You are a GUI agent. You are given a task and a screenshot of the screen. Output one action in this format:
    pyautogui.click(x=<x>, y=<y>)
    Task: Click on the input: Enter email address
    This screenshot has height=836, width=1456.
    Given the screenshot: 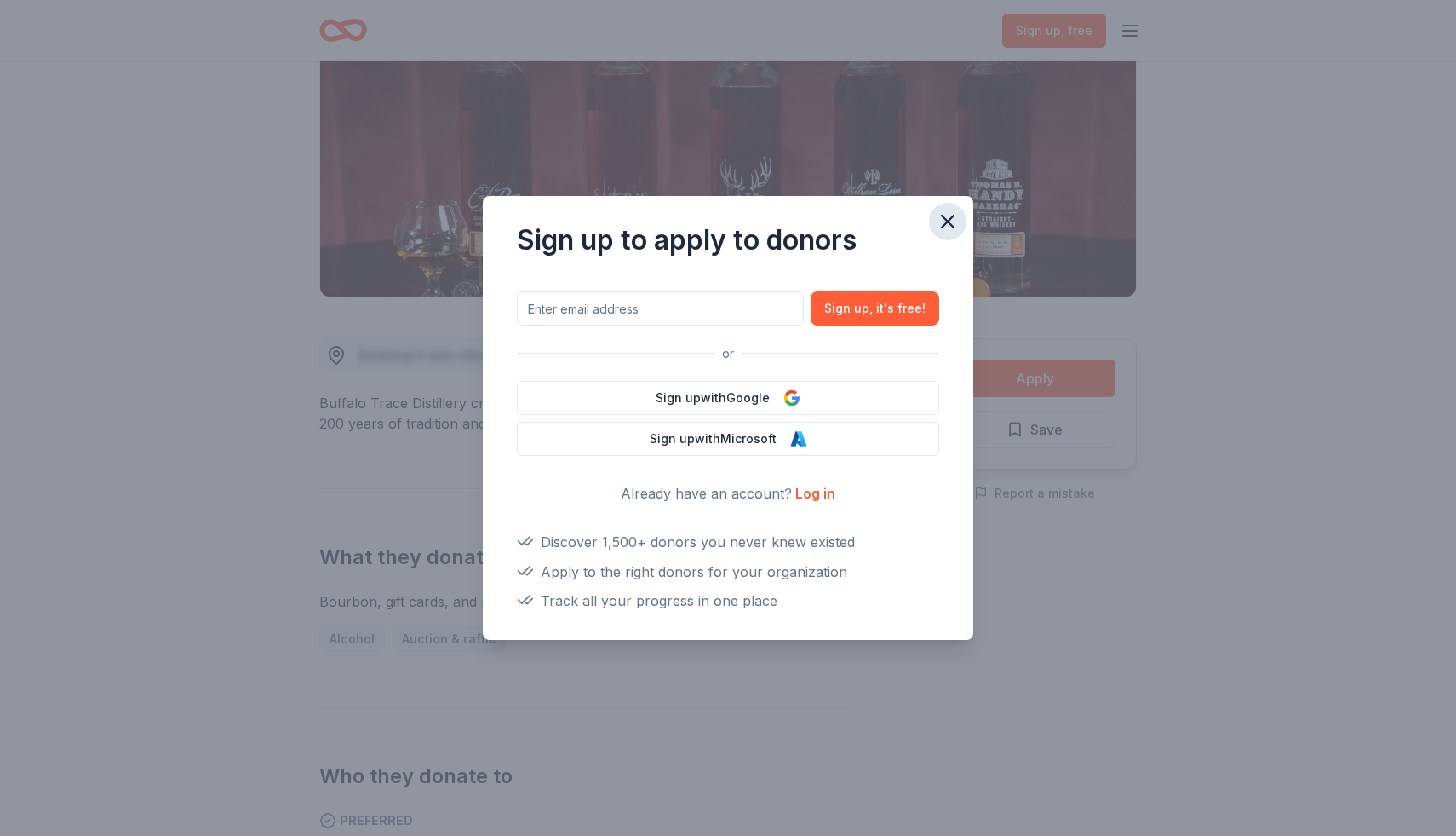 What is the action you would take?
    pyautogui.click(x=660, y=308)
    